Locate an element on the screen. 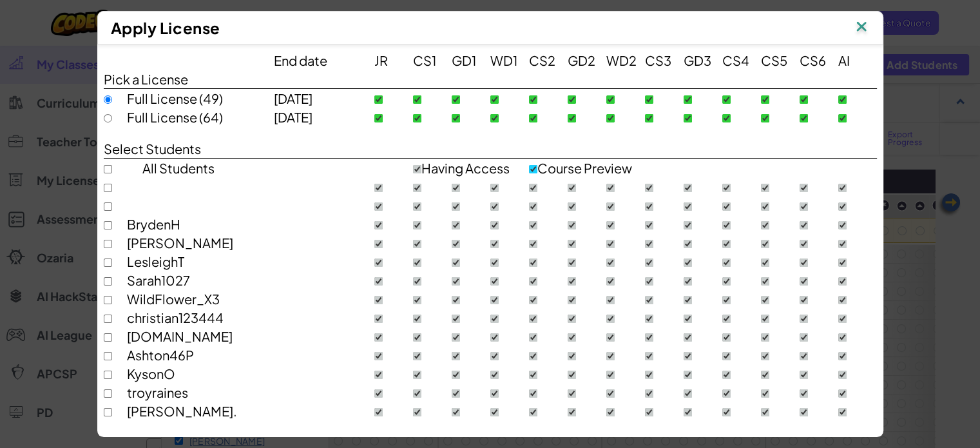  div: JR is located at coordinates (394, 60).